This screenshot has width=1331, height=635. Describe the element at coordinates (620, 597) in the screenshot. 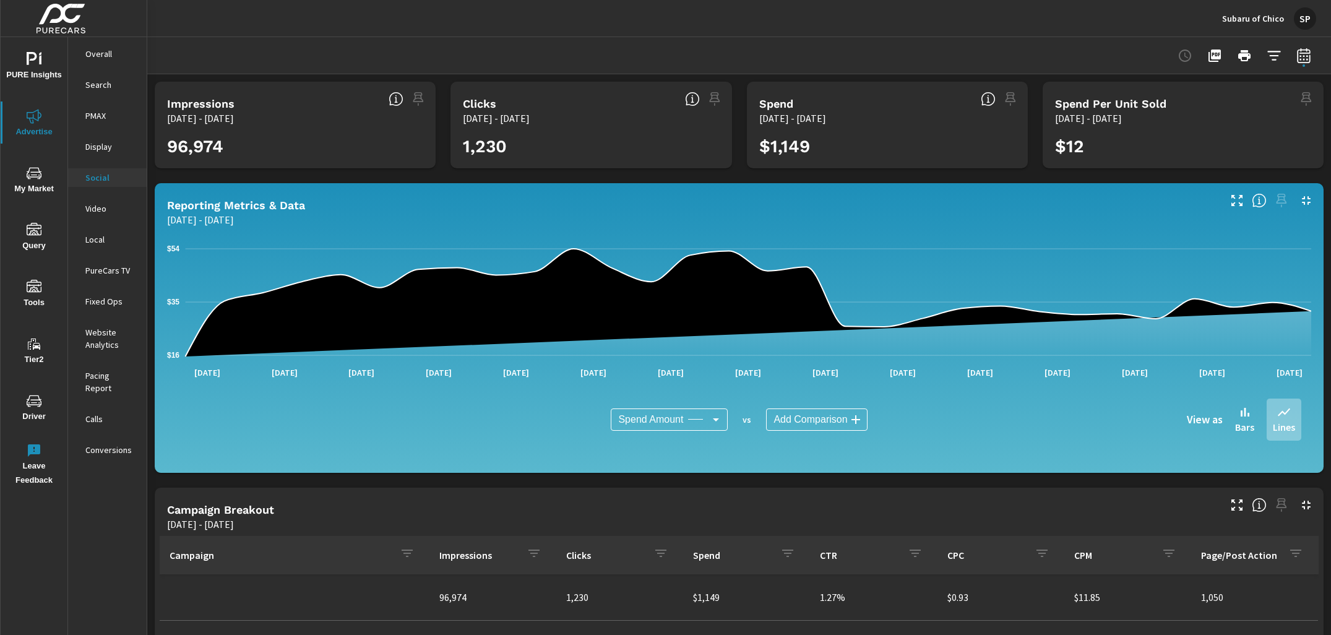

I see `p: 1,230` at that location.